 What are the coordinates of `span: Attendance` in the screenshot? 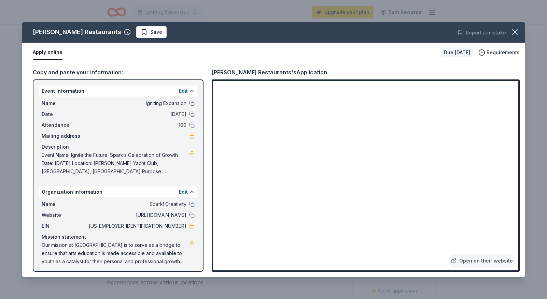 It's located at (65, 125).